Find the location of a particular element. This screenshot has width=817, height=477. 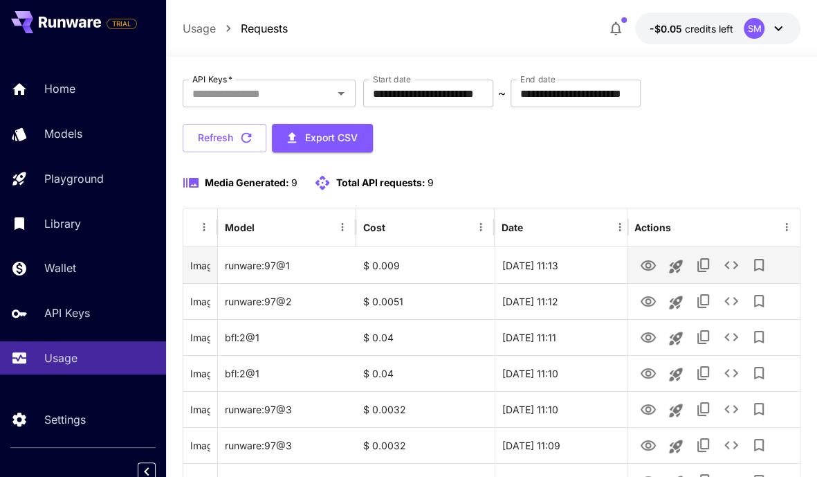

div: -$0.05154 is located at coordinates (691, 28).